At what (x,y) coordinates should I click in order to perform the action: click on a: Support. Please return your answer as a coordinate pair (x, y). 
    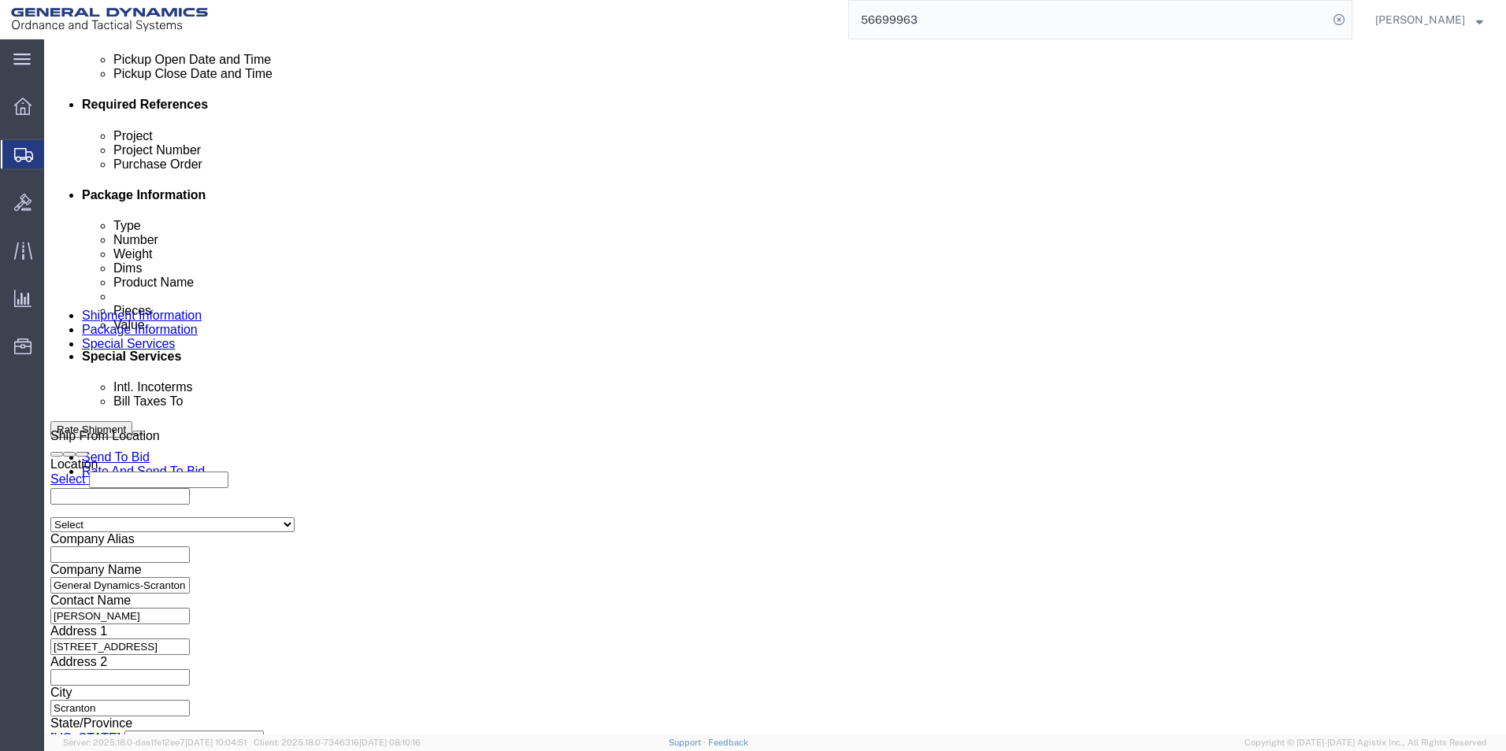
    Looking at the image, I should click on (688, 743).